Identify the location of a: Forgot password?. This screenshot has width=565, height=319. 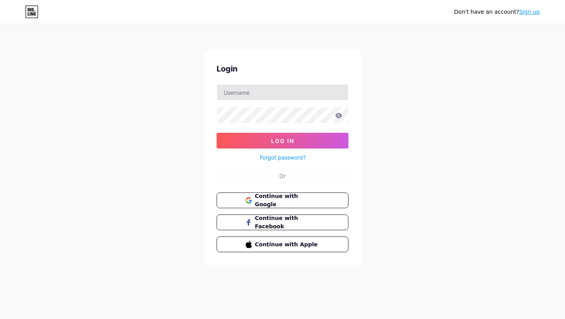
(283, 157).